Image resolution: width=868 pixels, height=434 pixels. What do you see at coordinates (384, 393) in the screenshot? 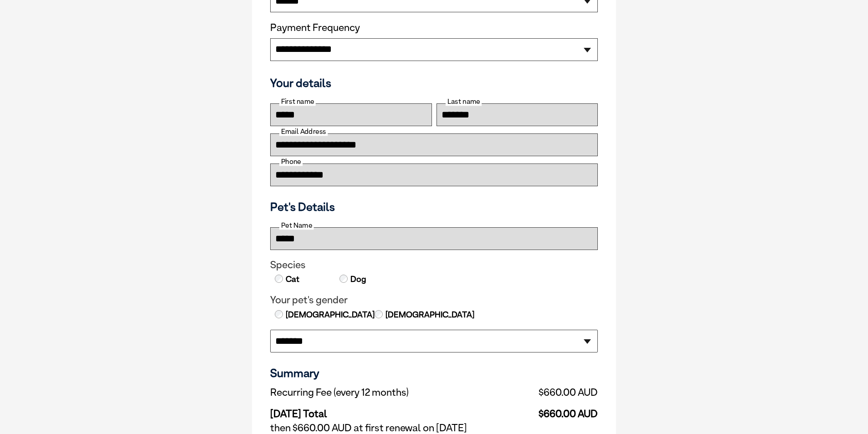
I see `td: Recurring Fee (every 12 months)` at bounding box center [384, 393].